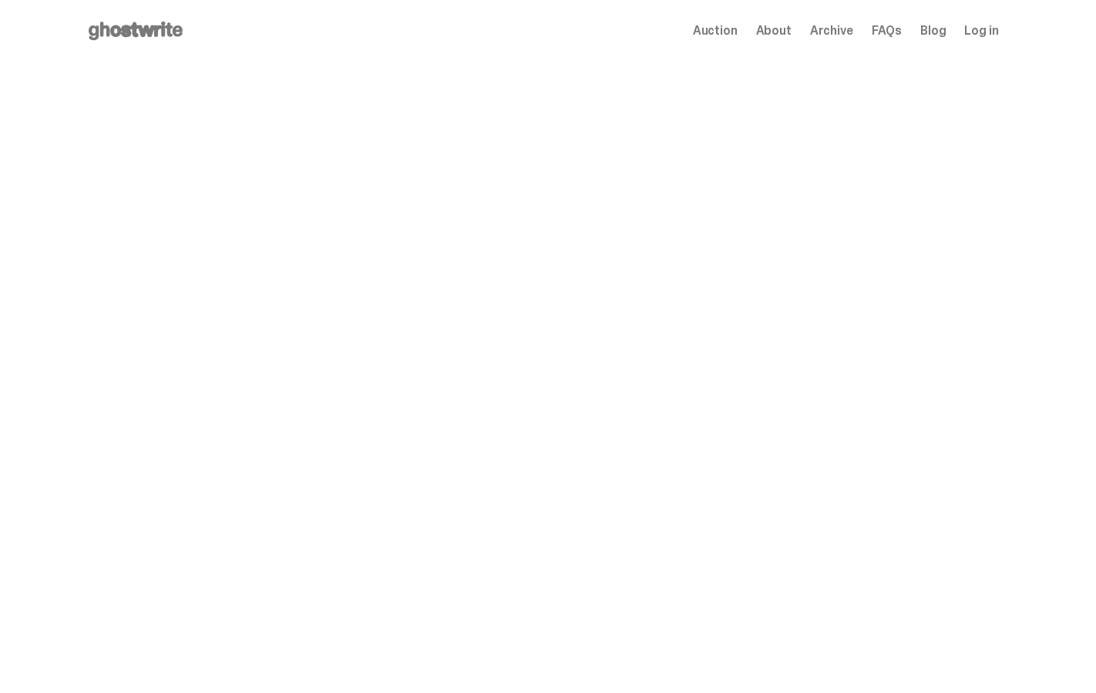 This screenshot has height=693, width=1096. Describe the element at coordinates (831, 31) in the screenshot. I see `span: Archive` at that location.